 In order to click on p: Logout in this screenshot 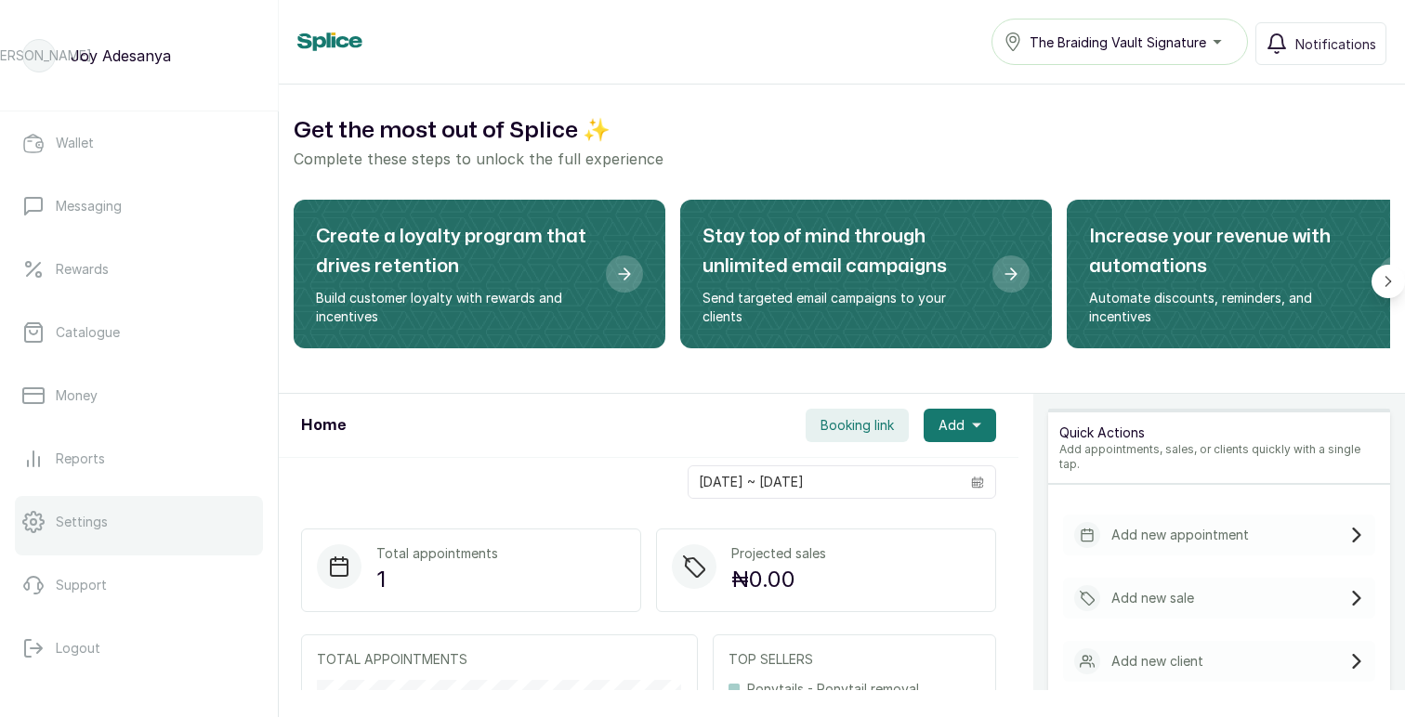, I will do `click(78, 649)`.